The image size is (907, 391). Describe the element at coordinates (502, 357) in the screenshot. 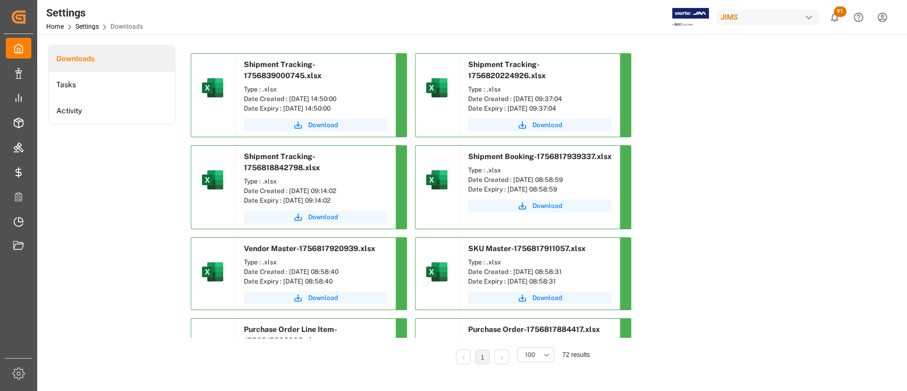

I see `li: Next Page` at that location.